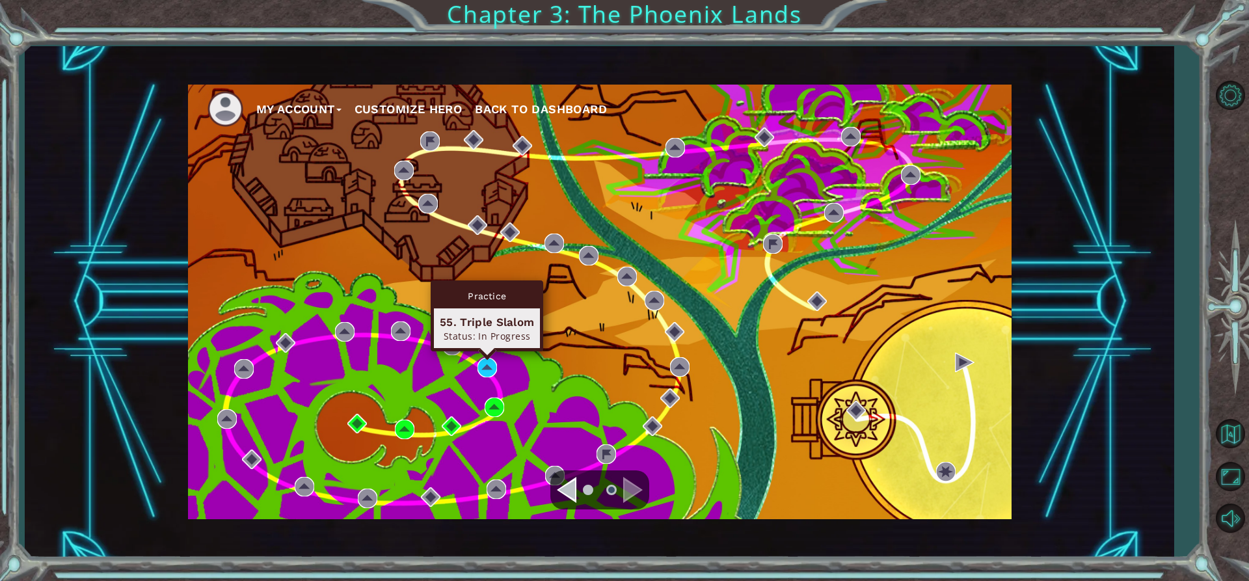 The height and width of the screenshot is (581, 1249). What do you see at coordinates (946, 472) in the screenshot?
I see `a: Dangerous Skies - Locked` at bounding box center [946, 472].